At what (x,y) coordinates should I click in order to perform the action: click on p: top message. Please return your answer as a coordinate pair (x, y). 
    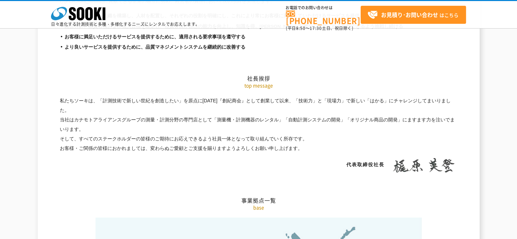
    Looking at the image, I should click on (259, 85).